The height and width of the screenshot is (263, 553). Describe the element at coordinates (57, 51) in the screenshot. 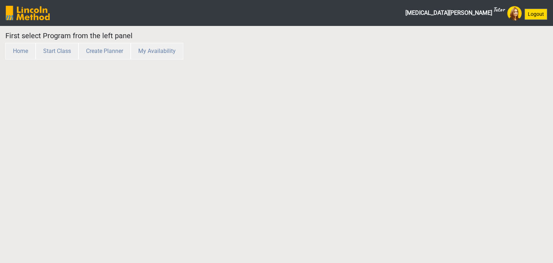

I see `button: Start Class` at that location.